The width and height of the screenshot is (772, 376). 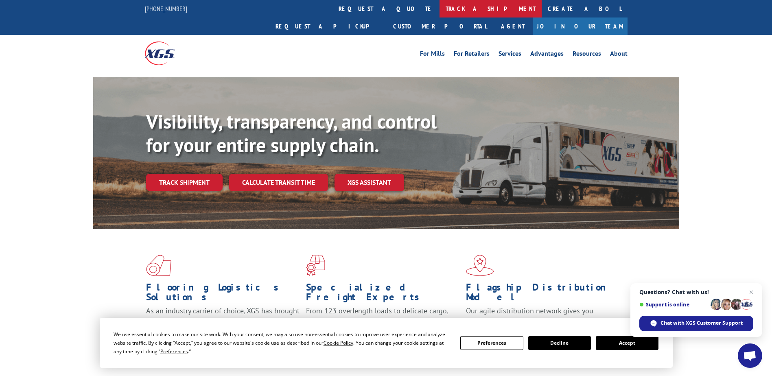 I want to click on span: Cookie Policy, so click(x=338, y=343).